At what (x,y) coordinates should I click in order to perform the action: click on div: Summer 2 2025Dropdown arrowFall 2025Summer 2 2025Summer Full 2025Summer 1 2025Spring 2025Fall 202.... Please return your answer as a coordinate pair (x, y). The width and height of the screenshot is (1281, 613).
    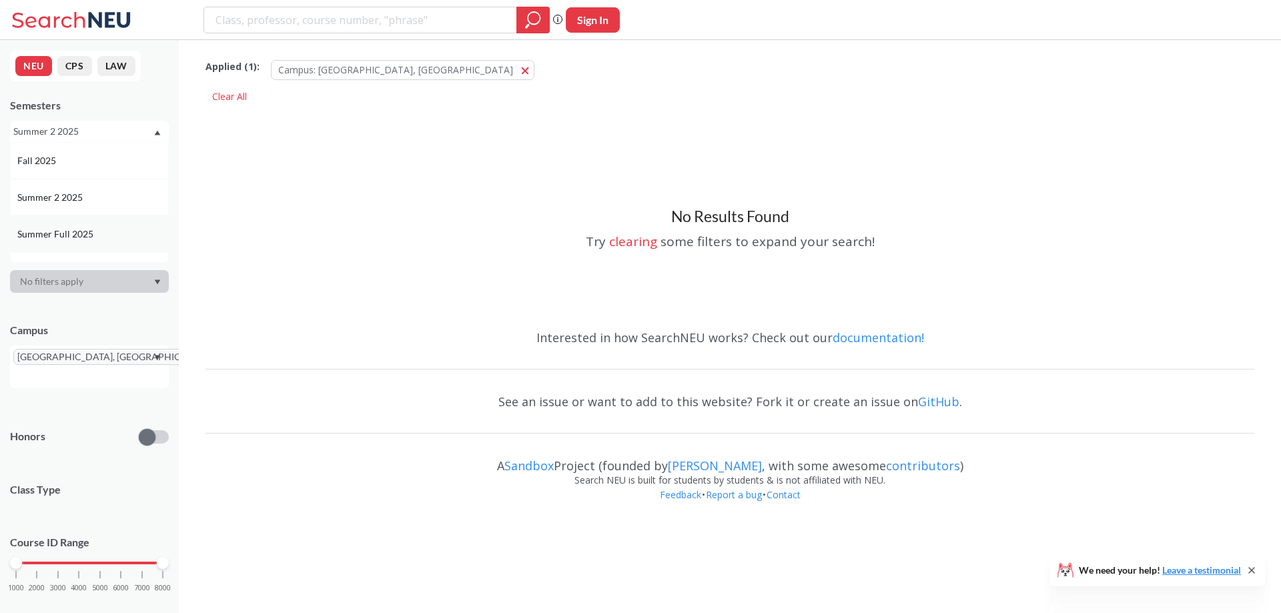
    Looking at the image, I should click on (89, 131).